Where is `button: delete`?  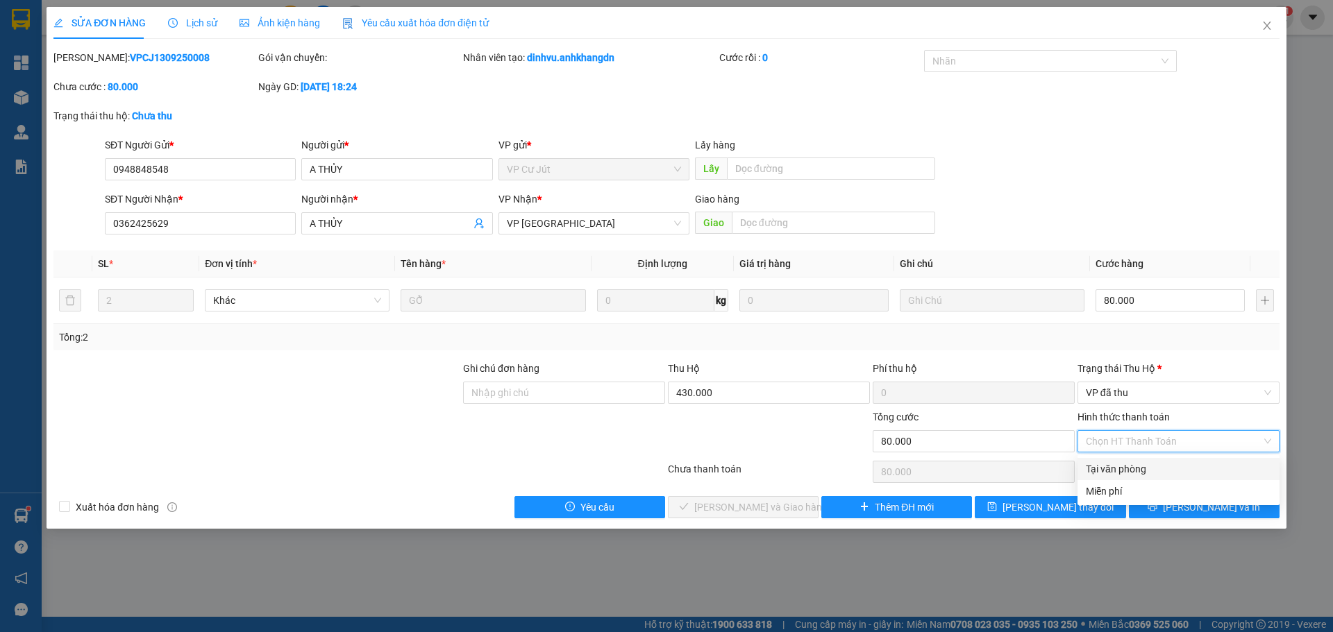 button: delete is located at coordinates (70, 301).